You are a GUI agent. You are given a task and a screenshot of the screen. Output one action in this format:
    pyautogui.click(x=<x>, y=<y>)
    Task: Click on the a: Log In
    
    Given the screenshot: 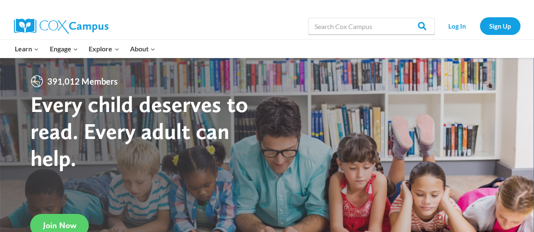 What is the action you would take?
    pyautogui.click(x=457, y=26)
    